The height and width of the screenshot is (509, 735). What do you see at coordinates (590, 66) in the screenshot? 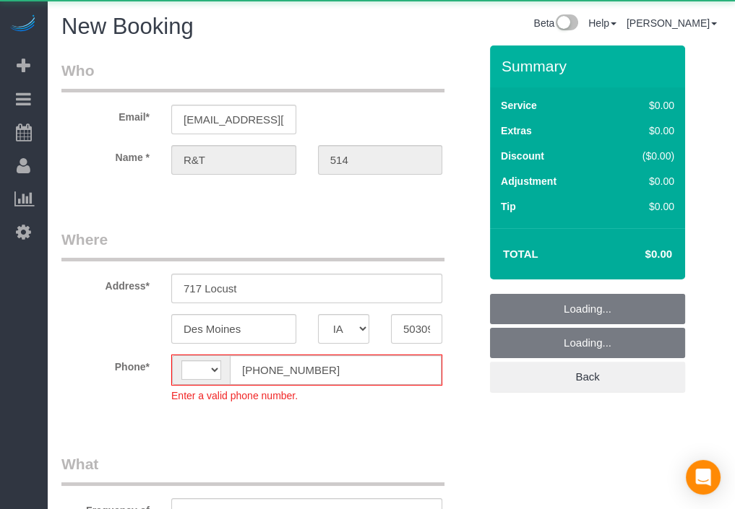
I see `h3: Summary` at bounding box center [590, 66].